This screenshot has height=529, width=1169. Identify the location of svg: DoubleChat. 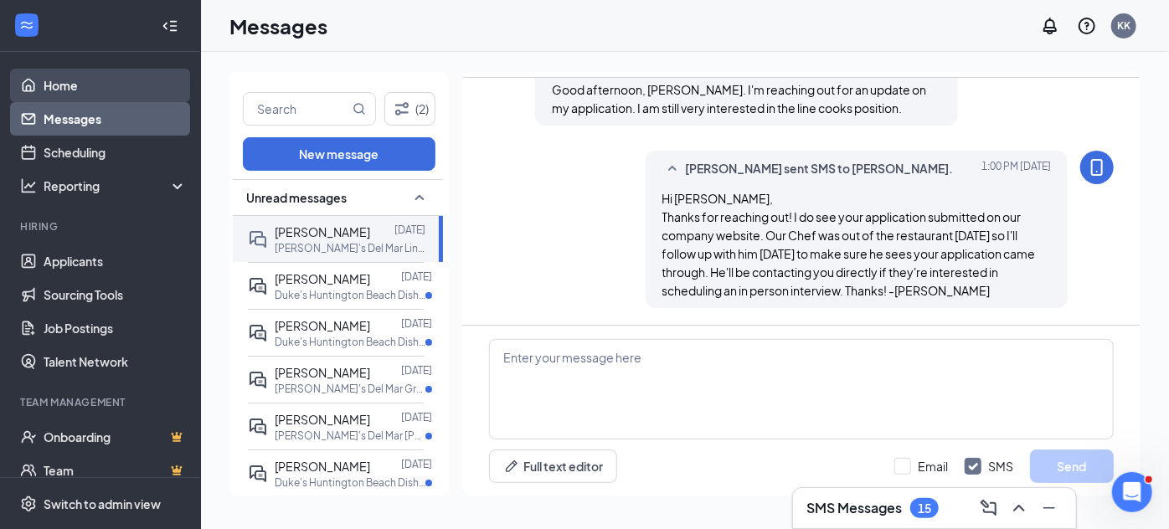
(258, 239).